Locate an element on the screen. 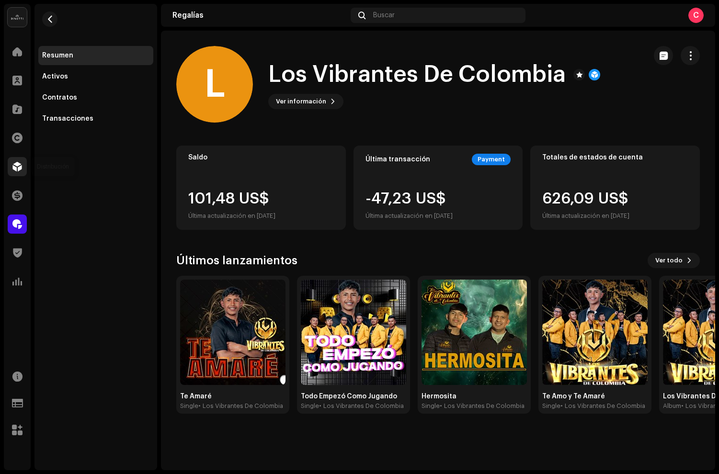  button: Ver información is located at coordinates (306, 102).